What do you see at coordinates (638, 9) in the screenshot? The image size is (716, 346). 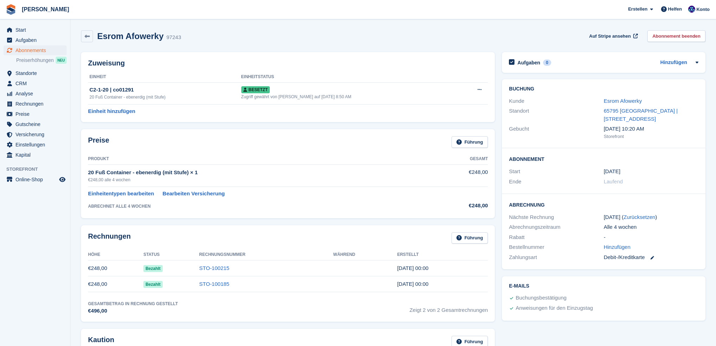 I see `span: Erstellen` at bounding box center [638, 9].